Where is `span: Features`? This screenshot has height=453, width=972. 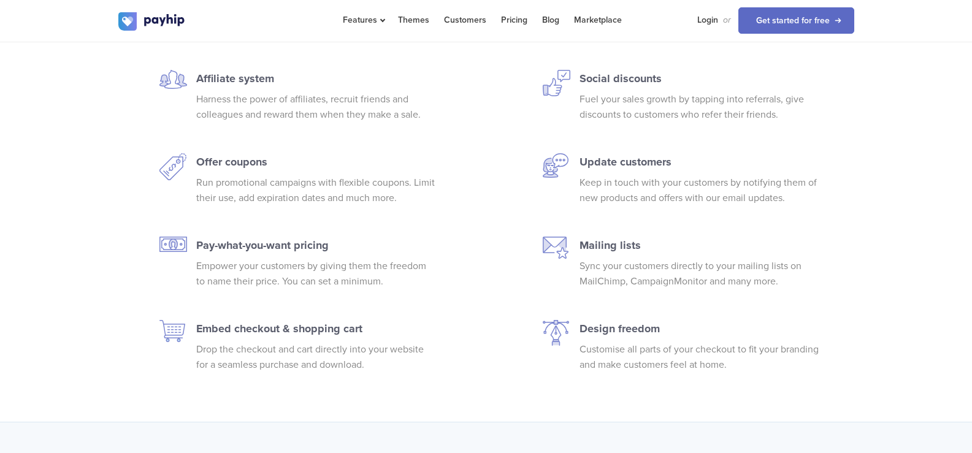 span: Features is located at coordinates (363, 20).